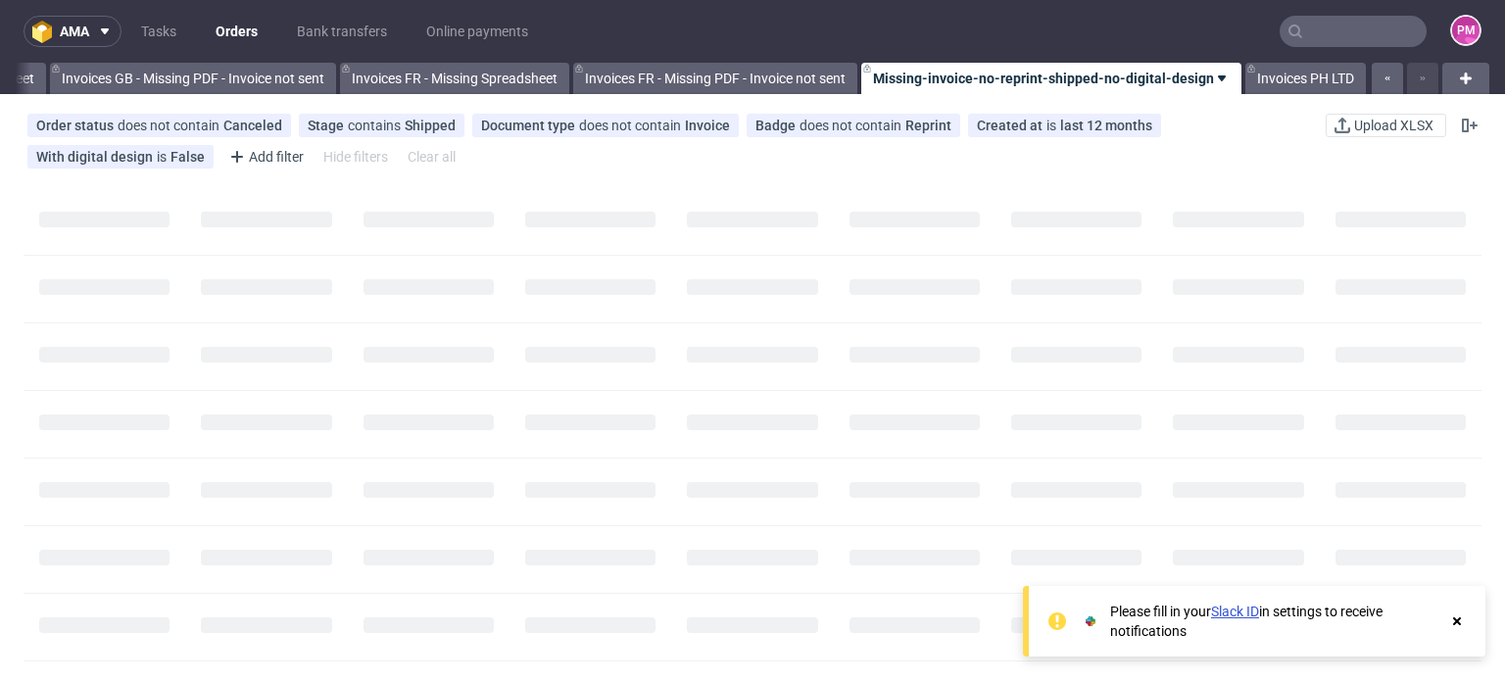 The height and width of the screenshot is (681, 1505). I want to click on img: logo, so click(46, 31).